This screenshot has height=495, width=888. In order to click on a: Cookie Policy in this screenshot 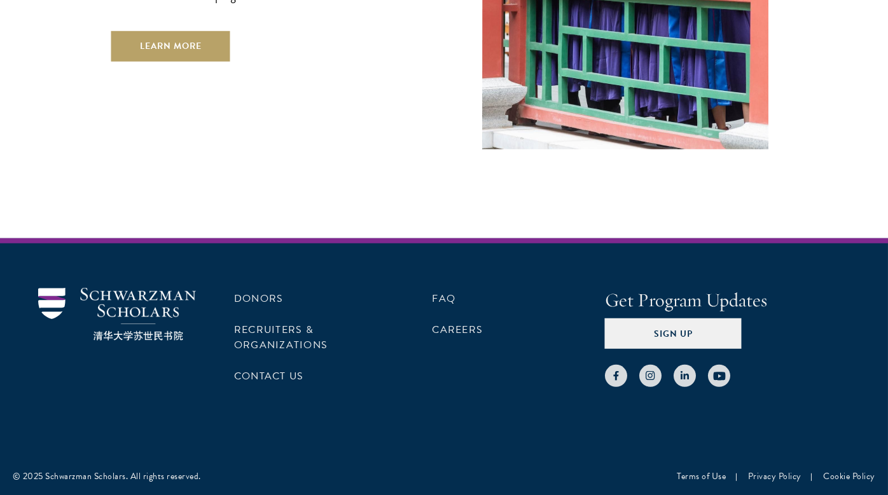, I will do `click(850, 476)`.